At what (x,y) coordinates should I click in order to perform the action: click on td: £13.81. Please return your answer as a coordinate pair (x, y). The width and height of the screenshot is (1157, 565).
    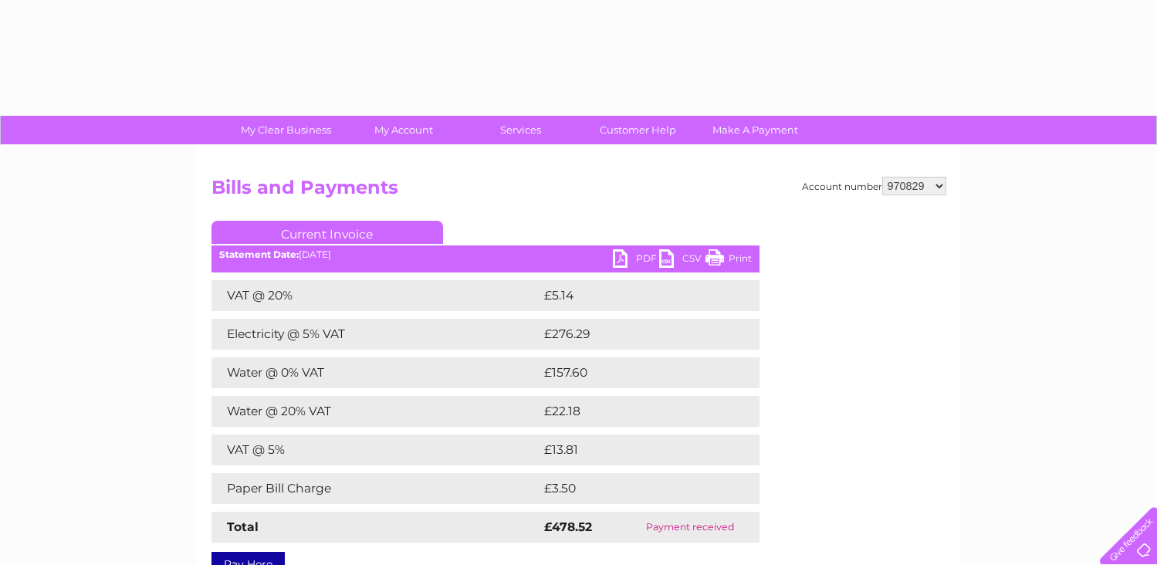
    Looking at the image, I should click on (633, 450).